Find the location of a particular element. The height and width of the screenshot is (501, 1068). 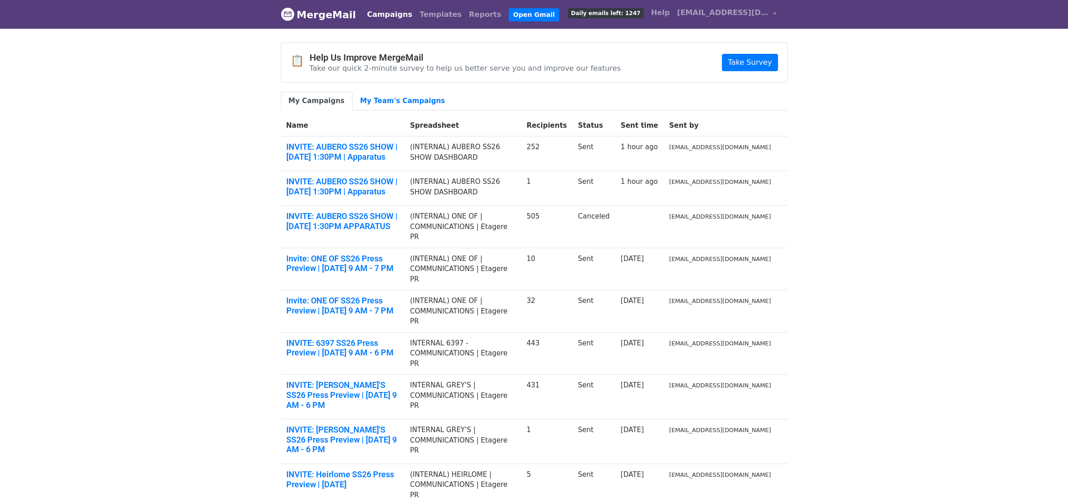

td: Canceled is located at coordinates (594, 227).